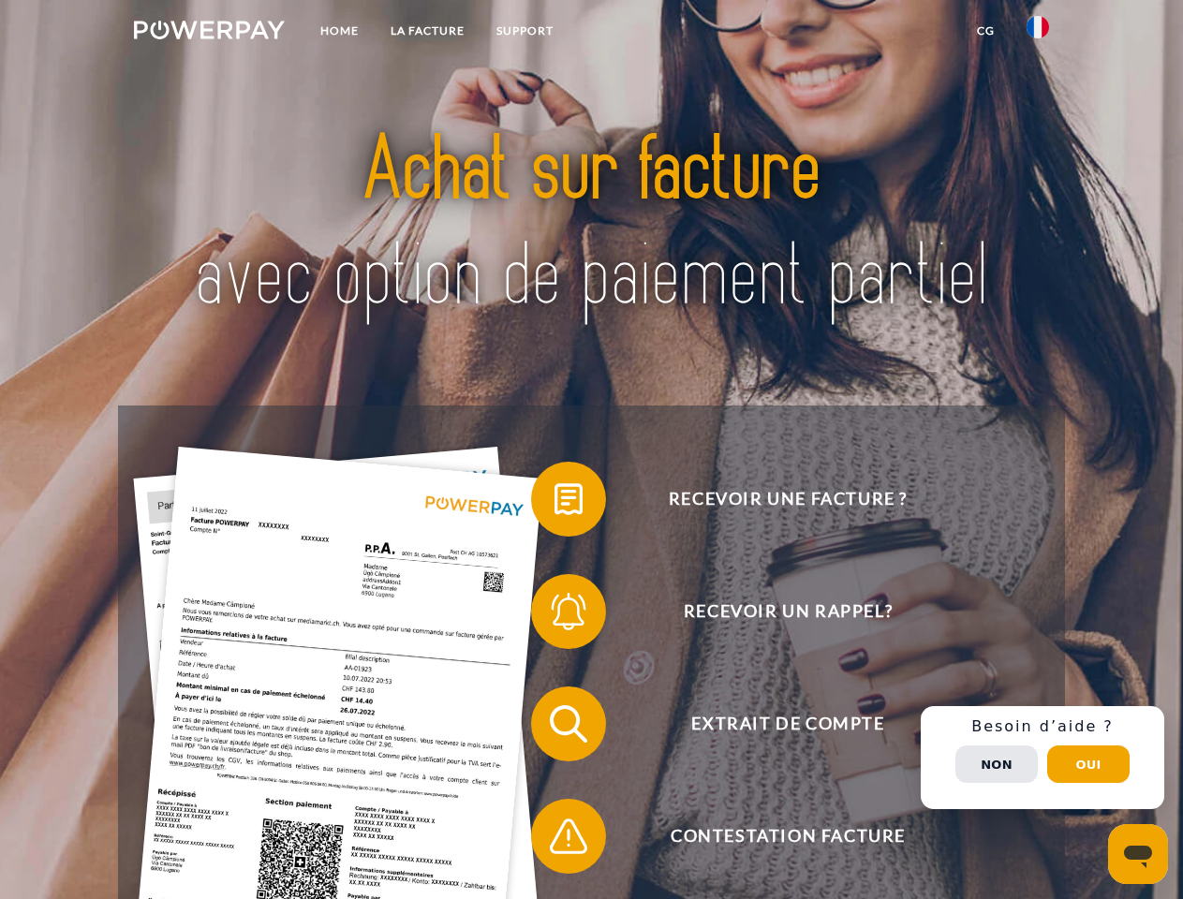 Image resolution: width=1183 pixels, height=899 pixels. Describe the element at coordinates (775, 612) in the screenshot. I see `a: Recevoir un rappel?` at that location.